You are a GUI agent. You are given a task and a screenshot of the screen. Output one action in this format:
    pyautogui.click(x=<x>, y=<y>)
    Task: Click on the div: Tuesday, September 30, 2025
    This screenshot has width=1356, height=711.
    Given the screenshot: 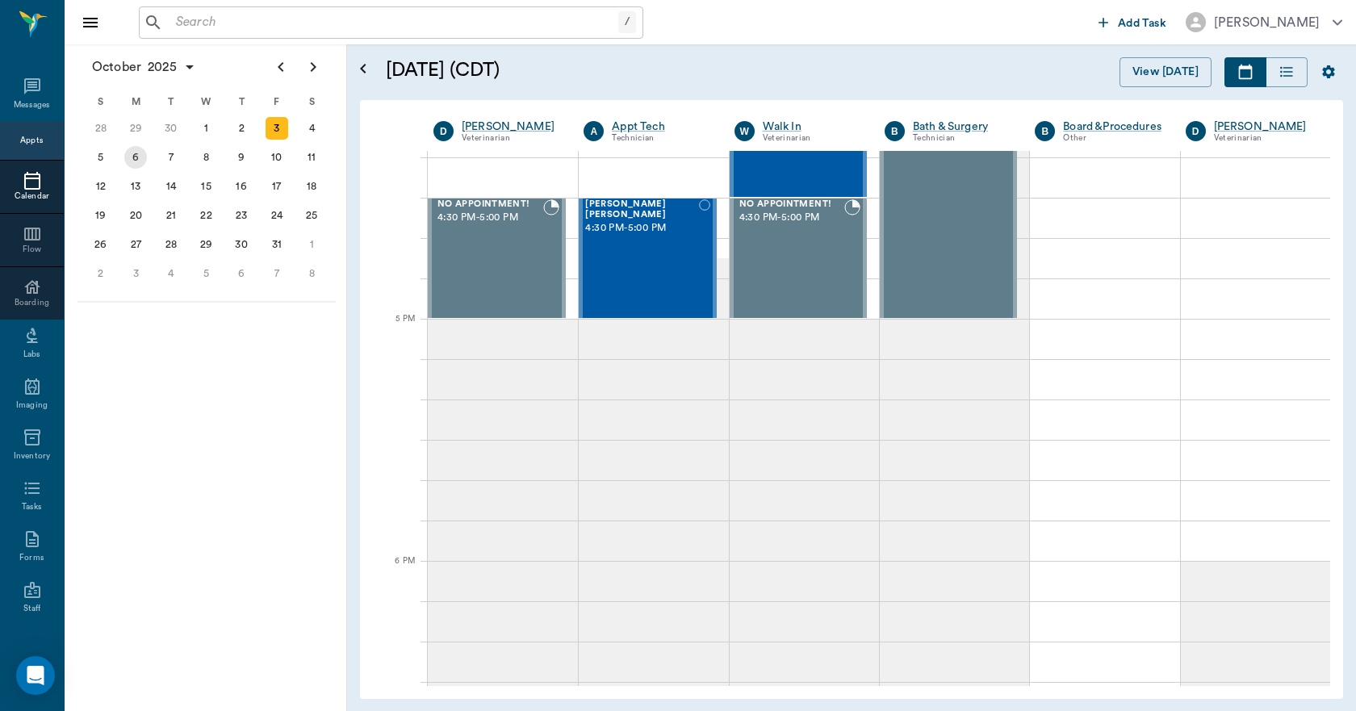 What is the action you would take?
    pyautogui.click(x=171, y=128)
    